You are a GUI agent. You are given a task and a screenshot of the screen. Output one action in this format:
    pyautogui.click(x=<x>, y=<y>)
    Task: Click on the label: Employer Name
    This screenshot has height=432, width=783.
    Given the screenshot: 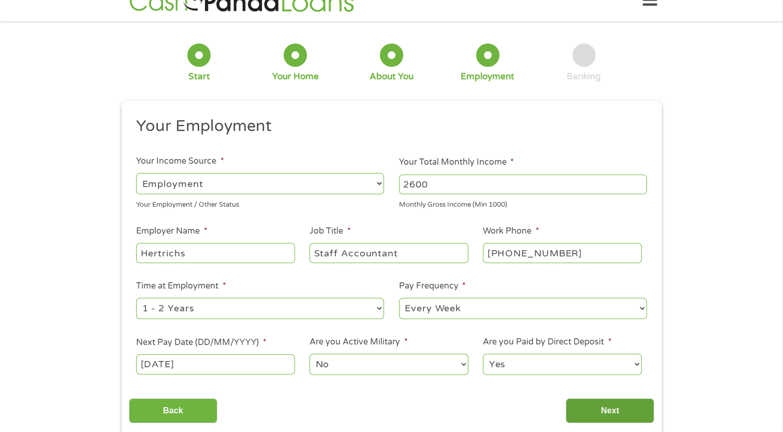 What is the action you would take?
    pyautogui.click(x=171, y=231)
    